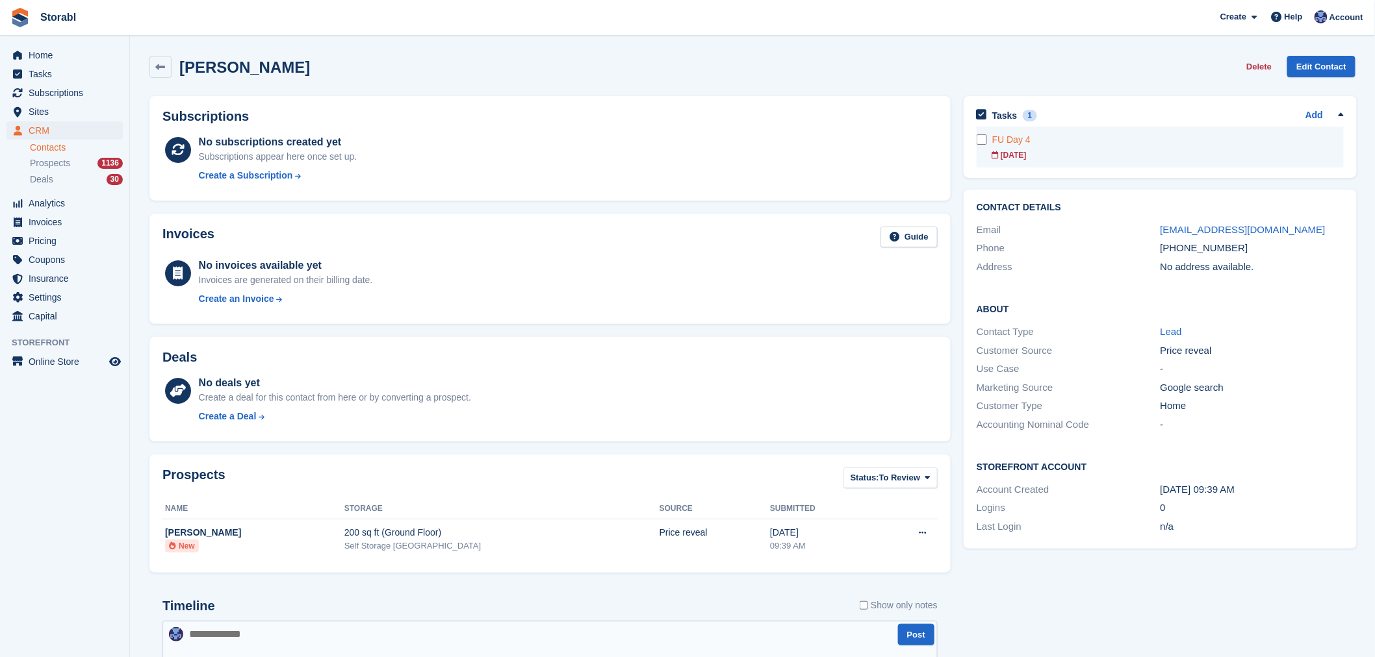 This screenshot has width=1375, height=657. Describe the element at coordinates (863, 606) in the screenshot. I see `input: Show only notes` at that location.